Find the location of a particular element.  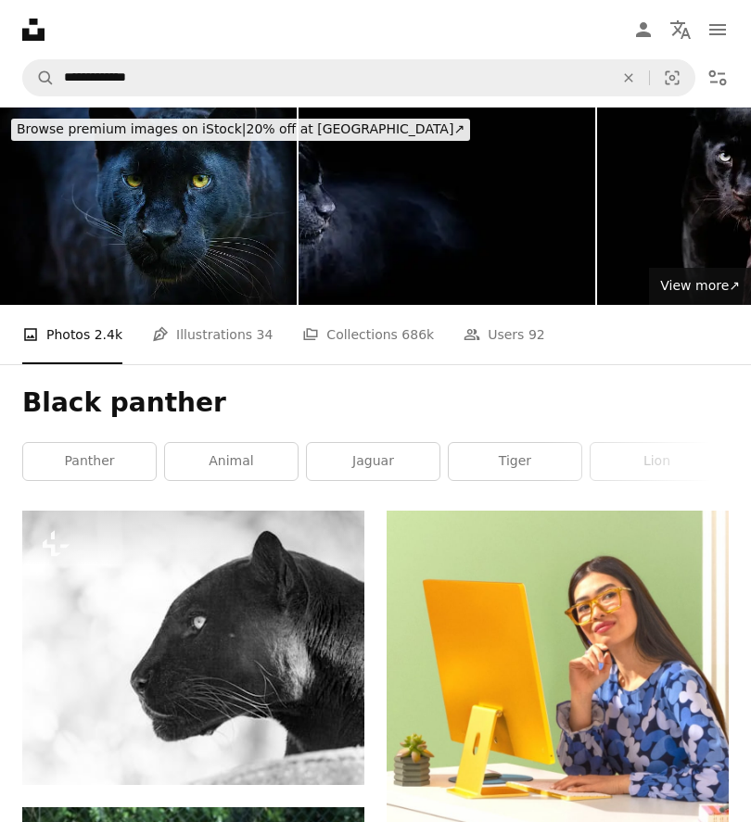

a: Illustrations 34 is located at coordinates (212, 335).